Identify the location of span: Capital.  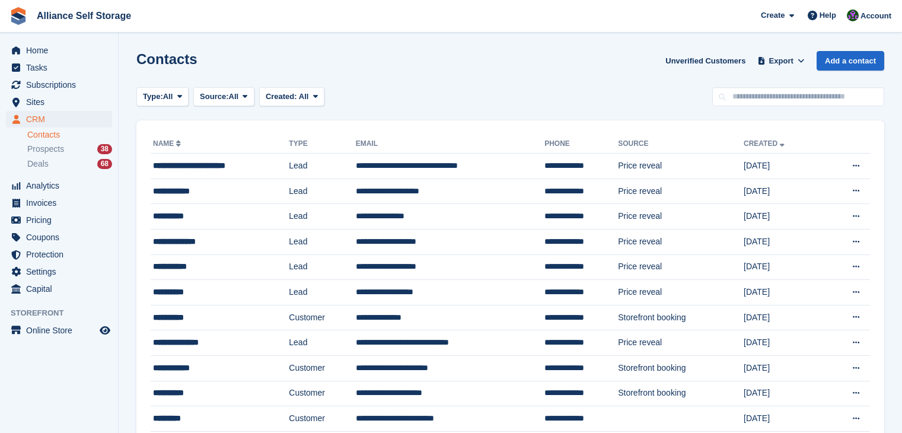
(62, 289).